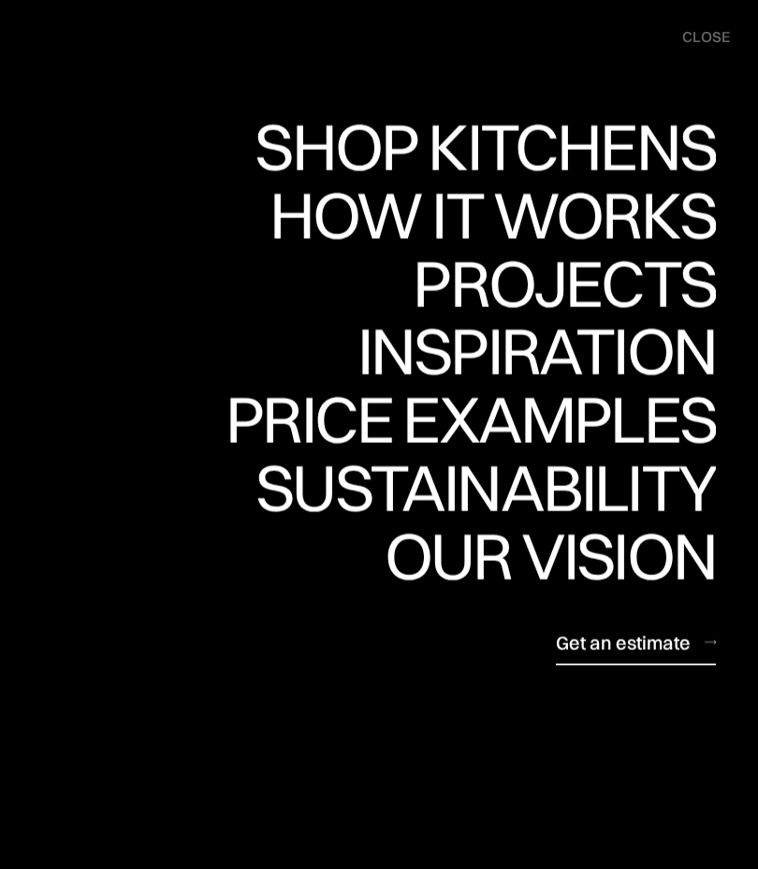  Describe the element at coordinates (485, 148) in the screenshot. I see `a: Shop Kitchens` at that location.